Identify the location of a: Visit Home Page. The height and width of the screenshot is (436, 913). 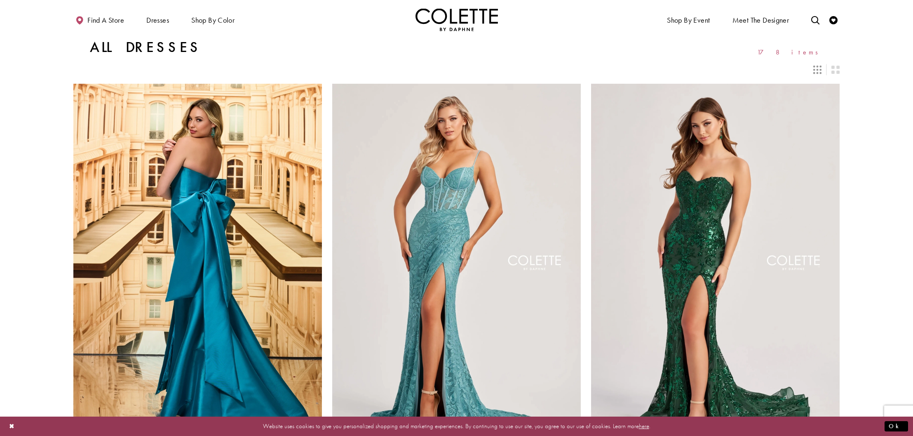
(457, 19).